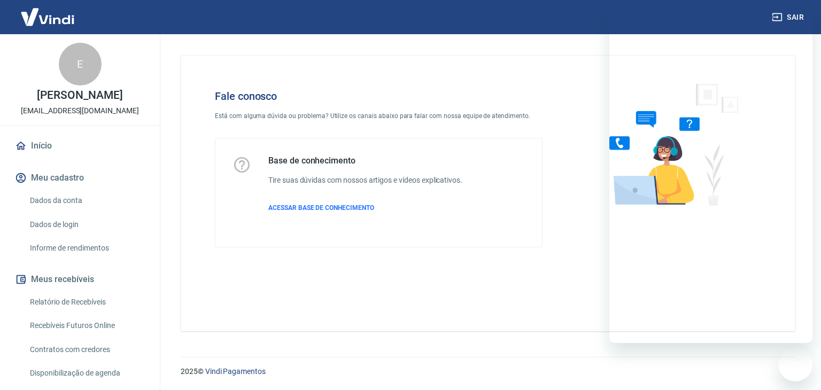  Describe the element at coordinates (80, 178) in the screenshot. I see `button: Meu cadastro` at that location.